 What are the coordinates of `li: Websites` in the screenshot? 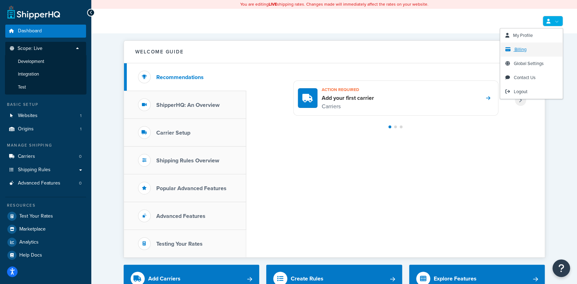 It's located at (46, 116).